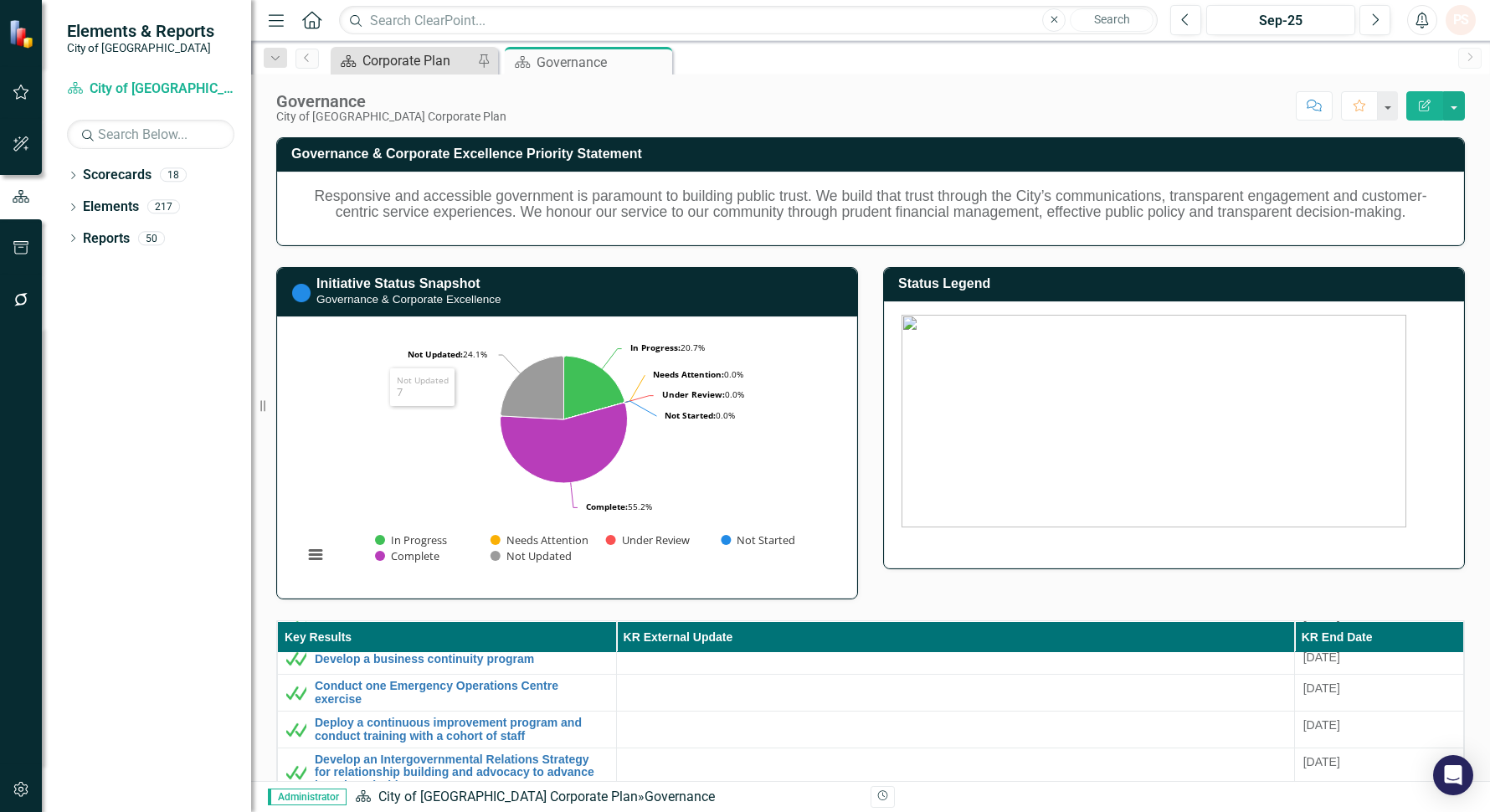  Describe the element at coordinates (690, 415) in the screenshot. I see `tspan: Not Started:` at that location.